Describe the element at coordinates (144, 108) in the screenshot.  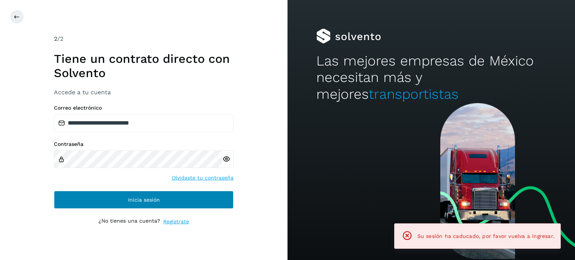
I see `label: Correo electrónico` at that location.